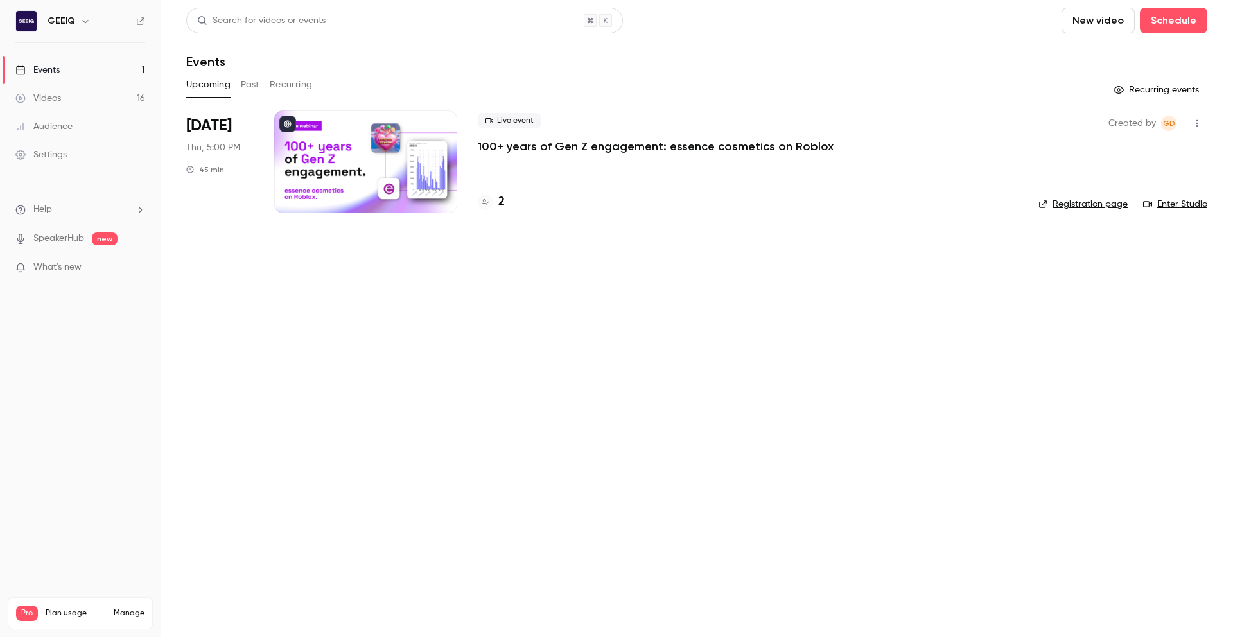  I want to click on a: Registration page, so click(1083, 204).